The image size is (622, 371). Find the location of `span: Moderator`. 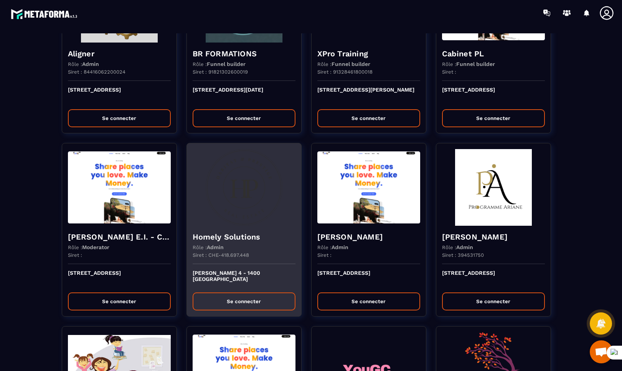

span: Moderator is located at coordinates (96, 247).